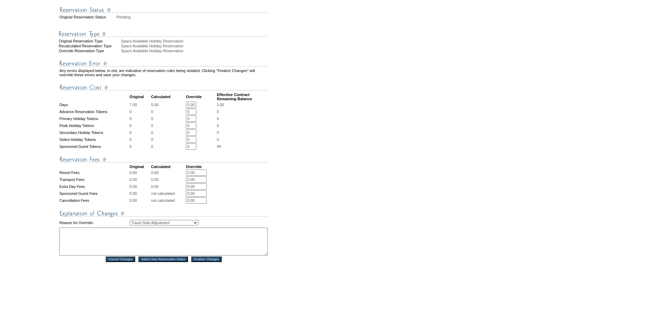  What do you see at coordinates (94, 139) in the screenshot?
I see `td: Select Holiday Tokens` at bounding box center [94, 139].